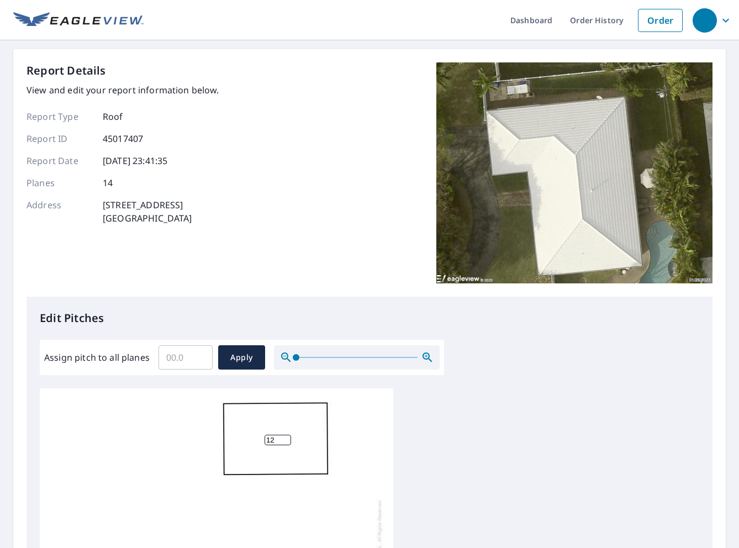  What do you see at coordinates (123, 90) in the screenshot?
I see `p: View and edit your report information below.` at bounding box center [123, 90].